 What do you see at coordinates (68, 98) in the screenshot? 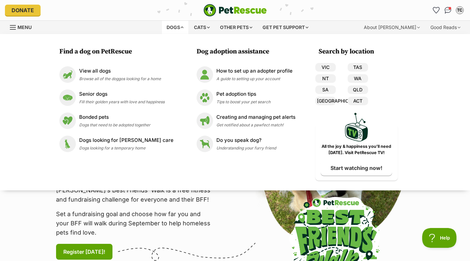
I see `img: Senior dogs` at bounding box center [68, 98].